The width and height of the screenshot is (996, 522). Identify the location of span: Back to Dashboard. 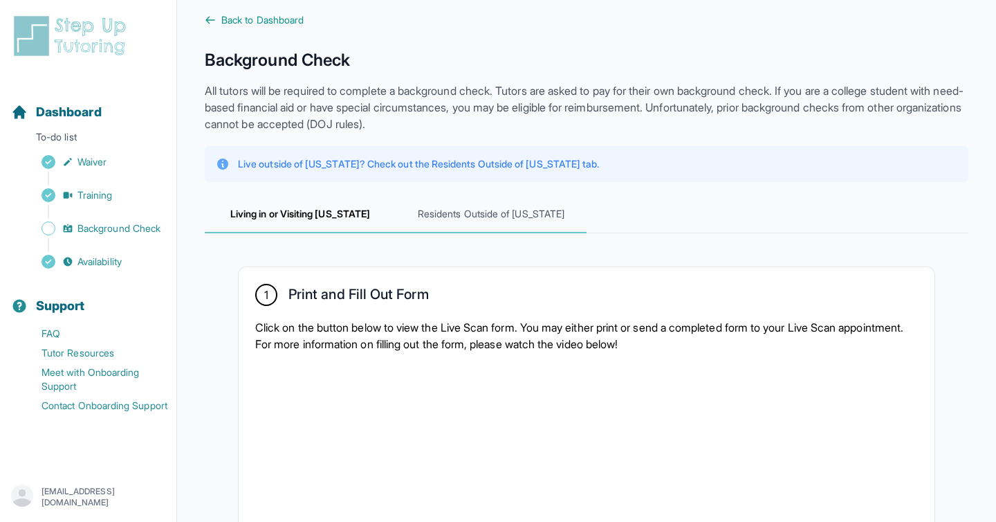
(262, 20).